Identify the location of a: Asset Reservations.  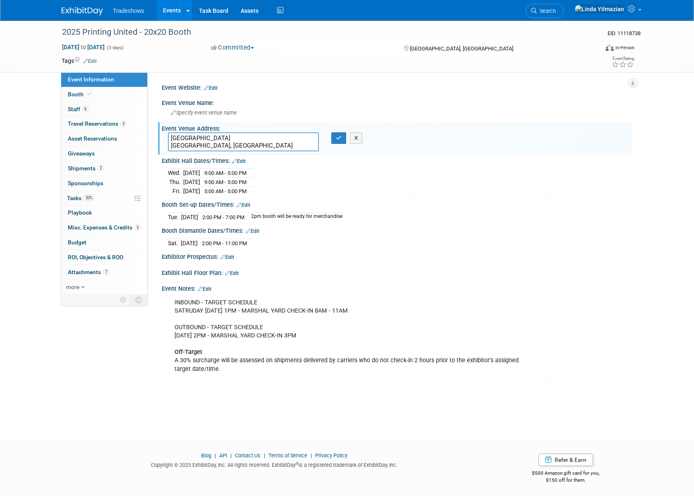
(104, 139).